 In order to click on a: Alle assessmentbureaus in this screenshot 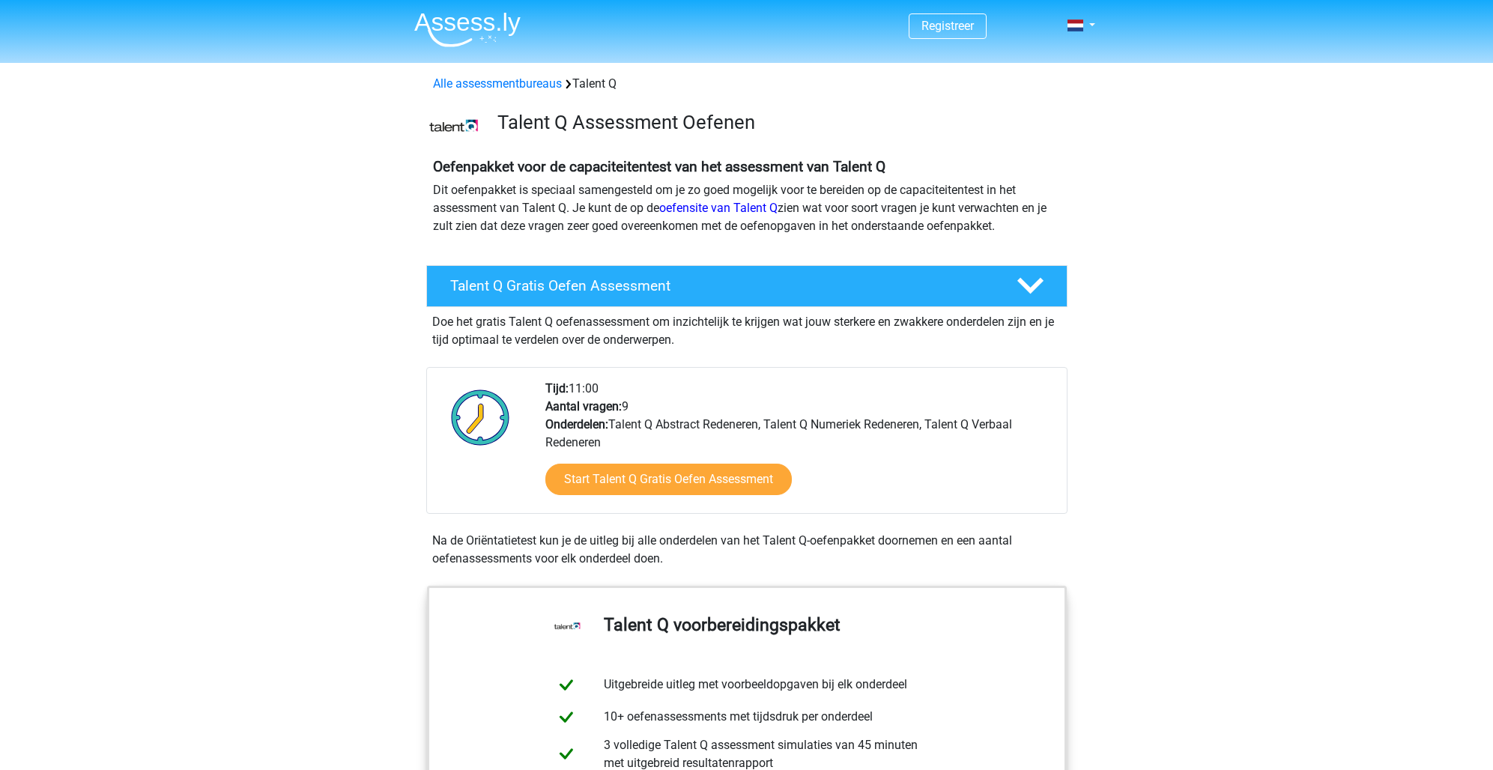, I will do `click(498, 83)`.